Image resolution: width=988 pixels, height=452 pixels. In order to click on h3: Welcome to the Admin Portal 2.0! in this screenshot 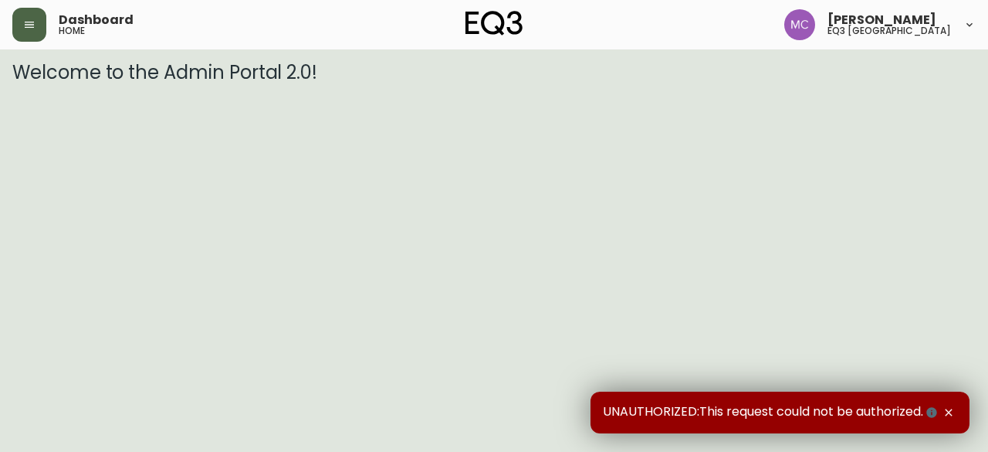, I will do `click(494, 73)`.